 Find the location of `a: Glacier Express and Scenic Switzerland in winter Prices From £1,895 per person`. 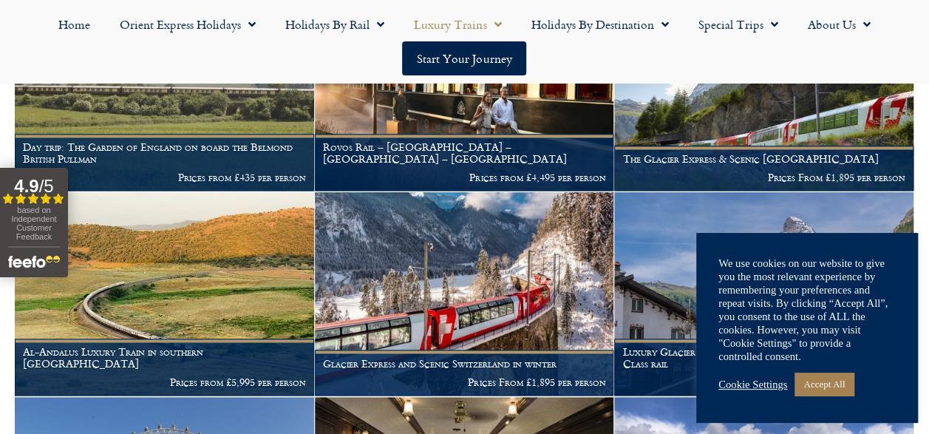

a: Glacier Express and Scenic Switzerland in winter Prices From £1,895 per person is located at coordinates (465, 294).